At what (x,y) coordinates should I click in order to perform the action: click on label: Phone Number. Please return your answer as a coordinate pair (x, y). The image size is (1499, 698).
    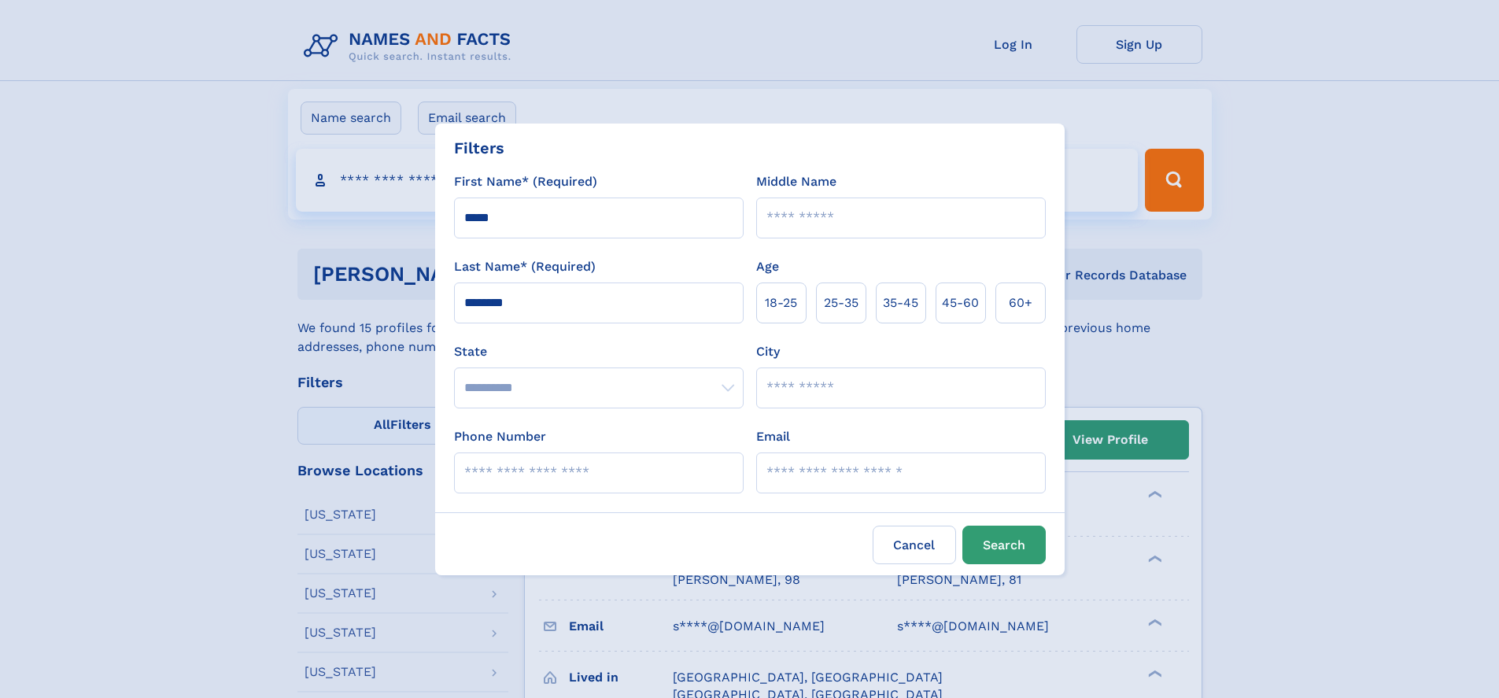
    Looking at the image, I should click on (500, 437).